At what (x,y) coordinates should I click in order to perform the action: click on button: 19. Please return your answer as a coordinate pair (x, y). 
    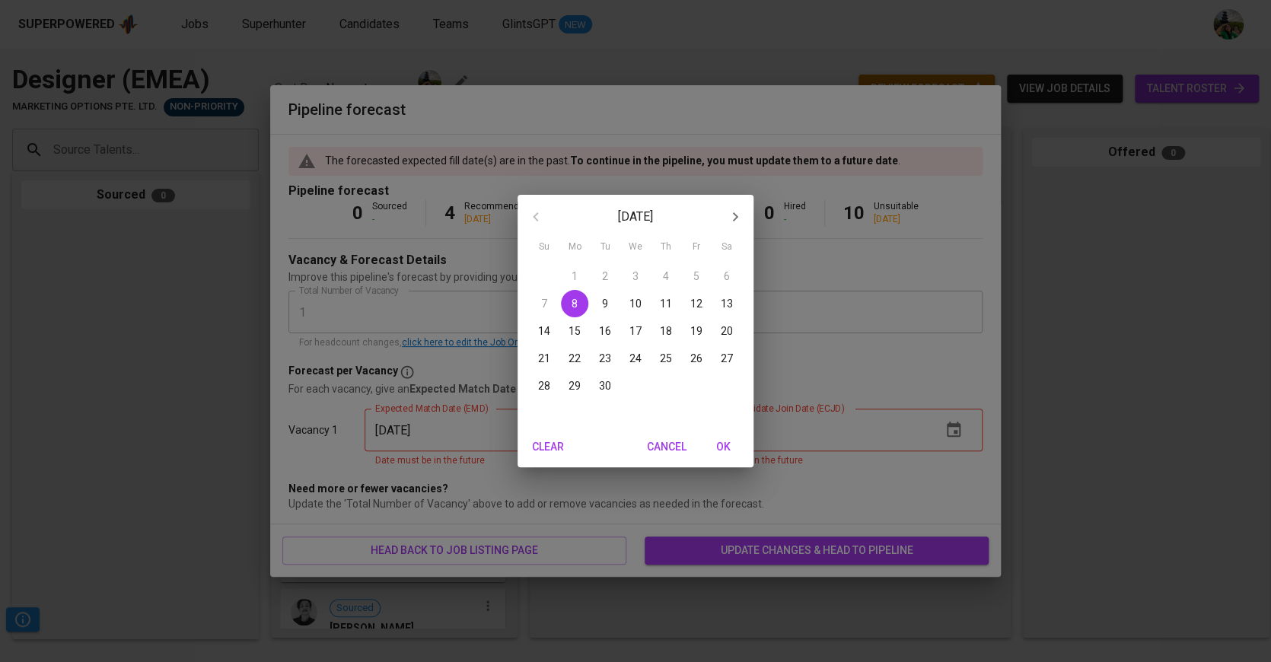
    Looking at the image, I should click on (696, 331).